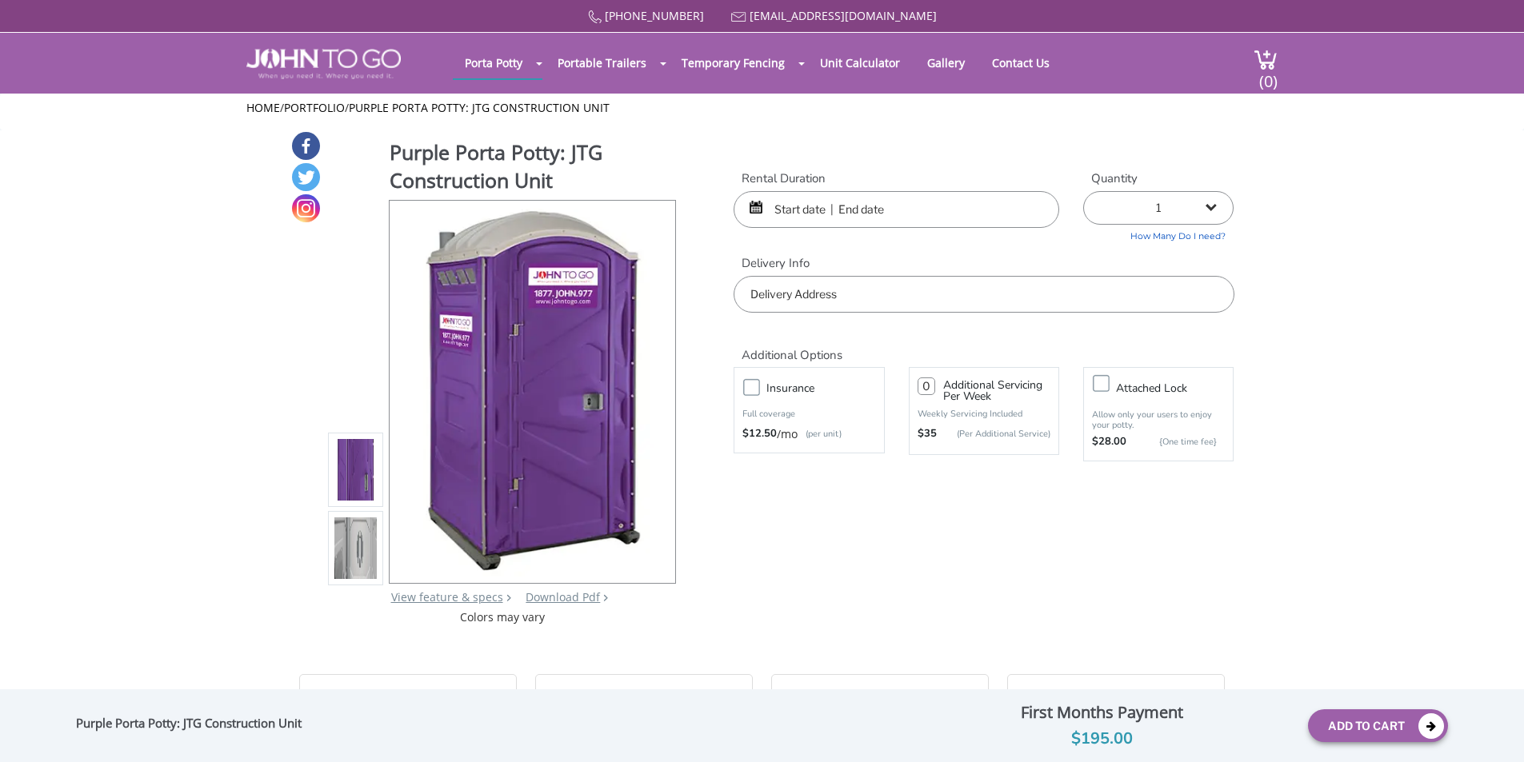 Image resolution: width=1524 pixels, height=762 pixels. What do you see at coordinates (927, 434) in the screenshot?
I see `strong: $35` at bounding box center [927, 434].